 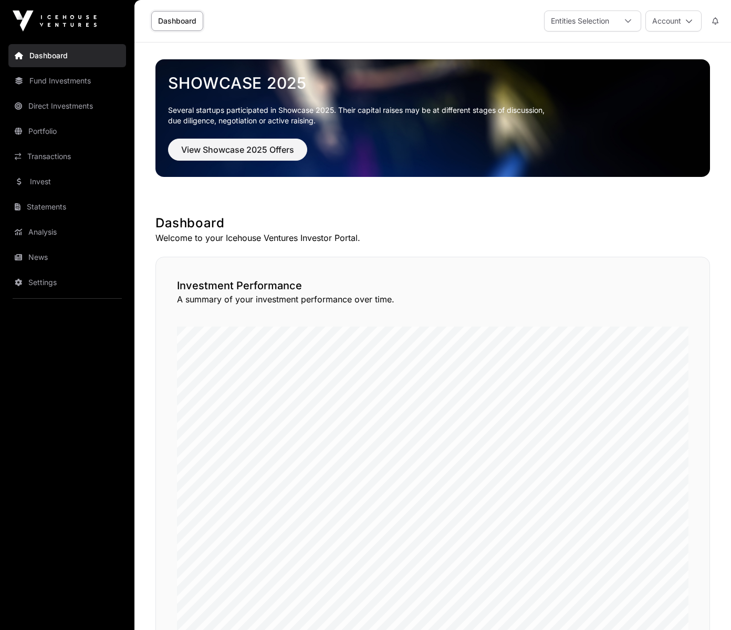 What do you see at coordinates (67, 182) in the screenshot?
I see `a: Invest` at bounding box center [67, 182].